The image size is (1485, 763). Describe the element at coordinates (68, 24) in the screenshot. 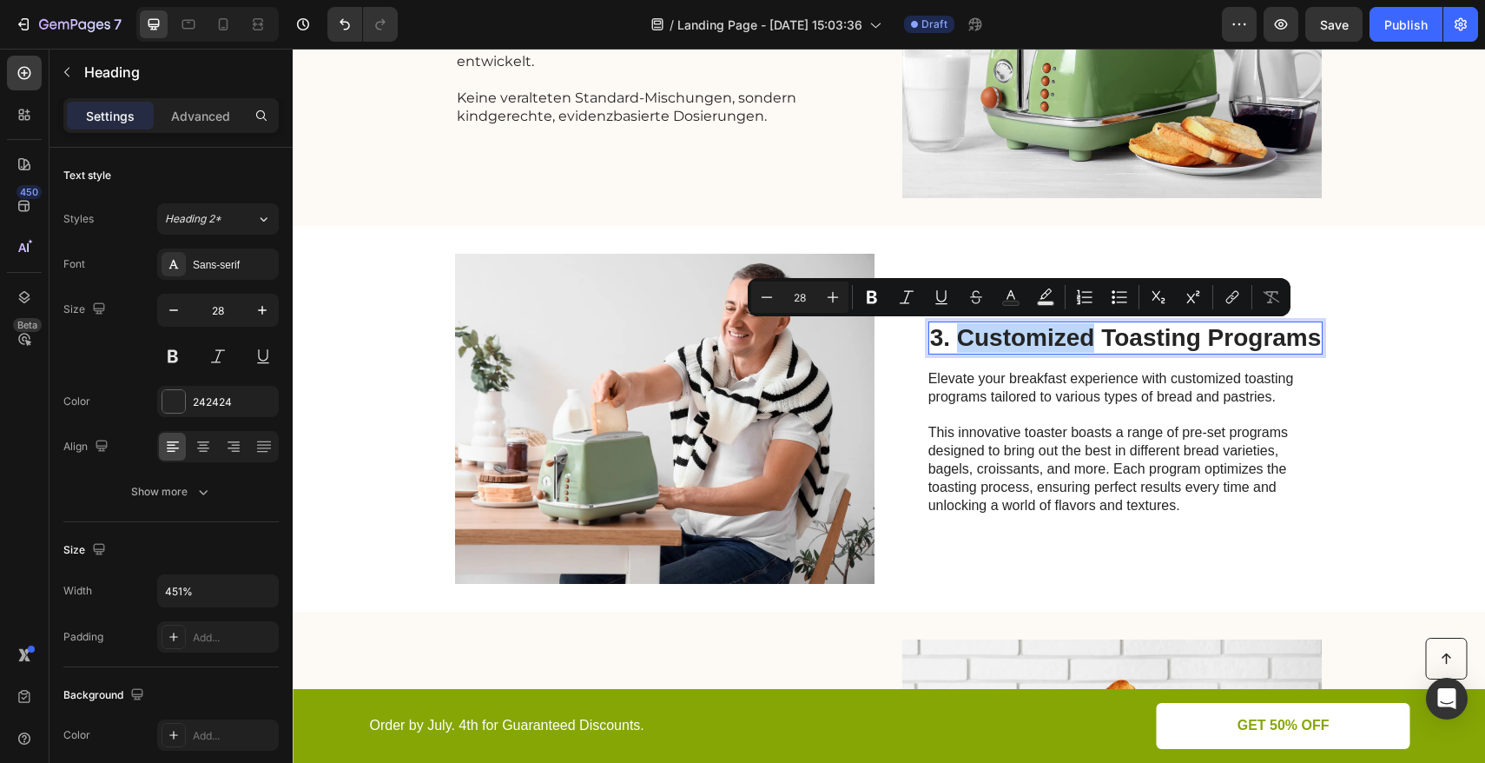

I see `button: 7` at that location.